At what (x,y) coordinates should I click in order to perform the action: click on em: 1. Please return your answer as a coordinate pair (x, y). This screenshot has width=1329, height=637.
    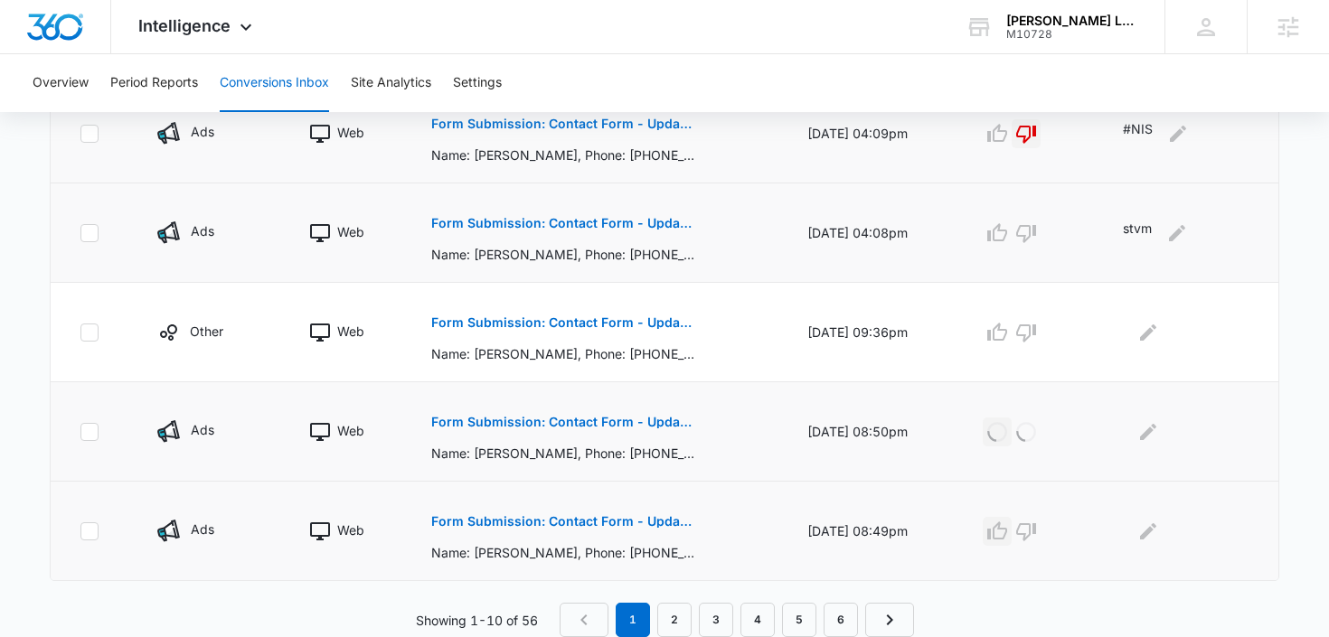
    Looking at the image, I should click on (633, 620).